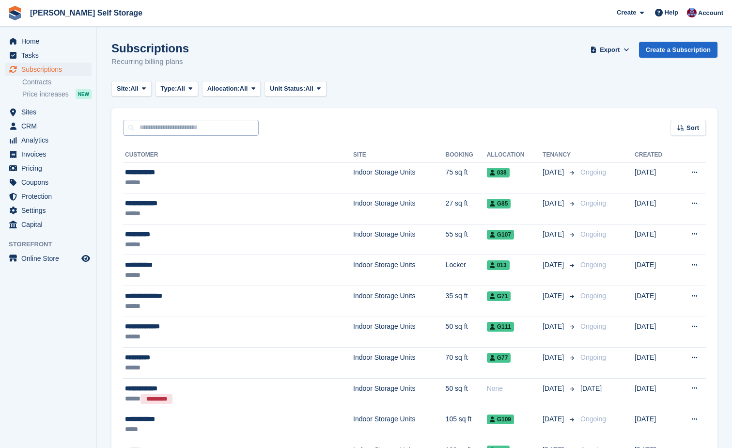 The image size is (732, 448). Describe the element at coordinates (499, 357) in the screenshot. I see `span: G77` at that location.